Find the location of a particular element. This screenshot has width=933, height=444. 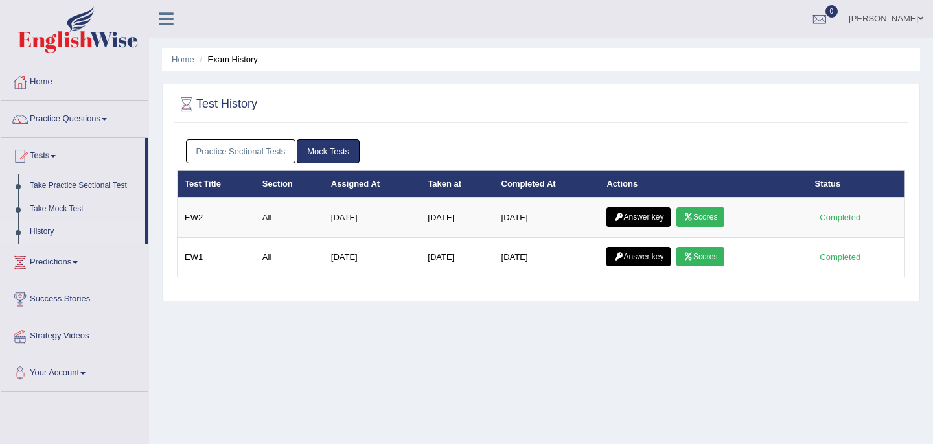

th: Test Title is located at coordinates (217, 184).